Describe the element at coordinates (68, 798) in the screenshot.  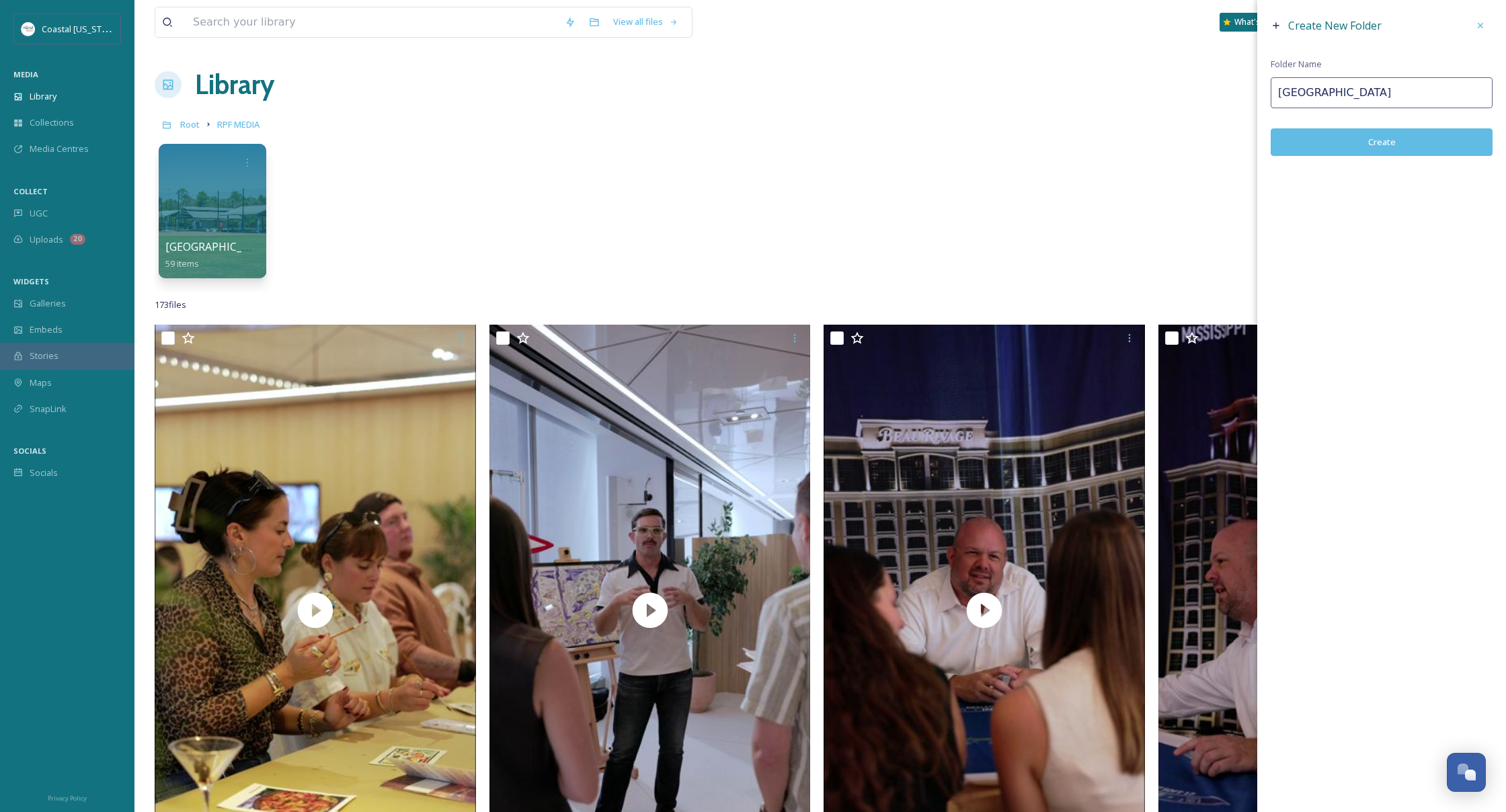
I see `a: Privacy Policy` at that location.